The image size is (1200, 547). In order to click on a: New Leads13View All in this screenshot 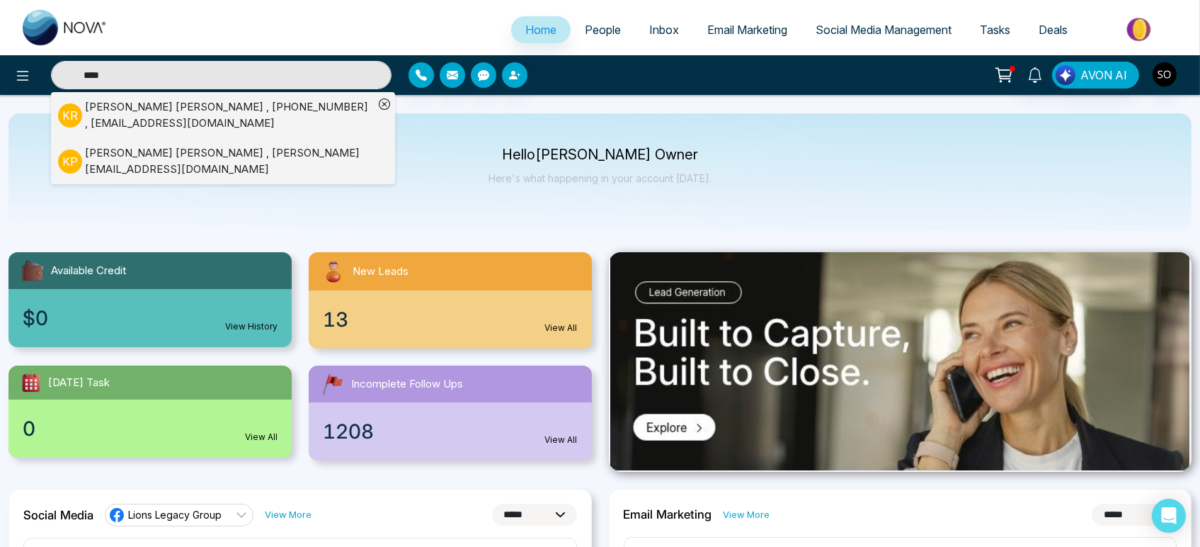, I will do `click(450, 300)`.